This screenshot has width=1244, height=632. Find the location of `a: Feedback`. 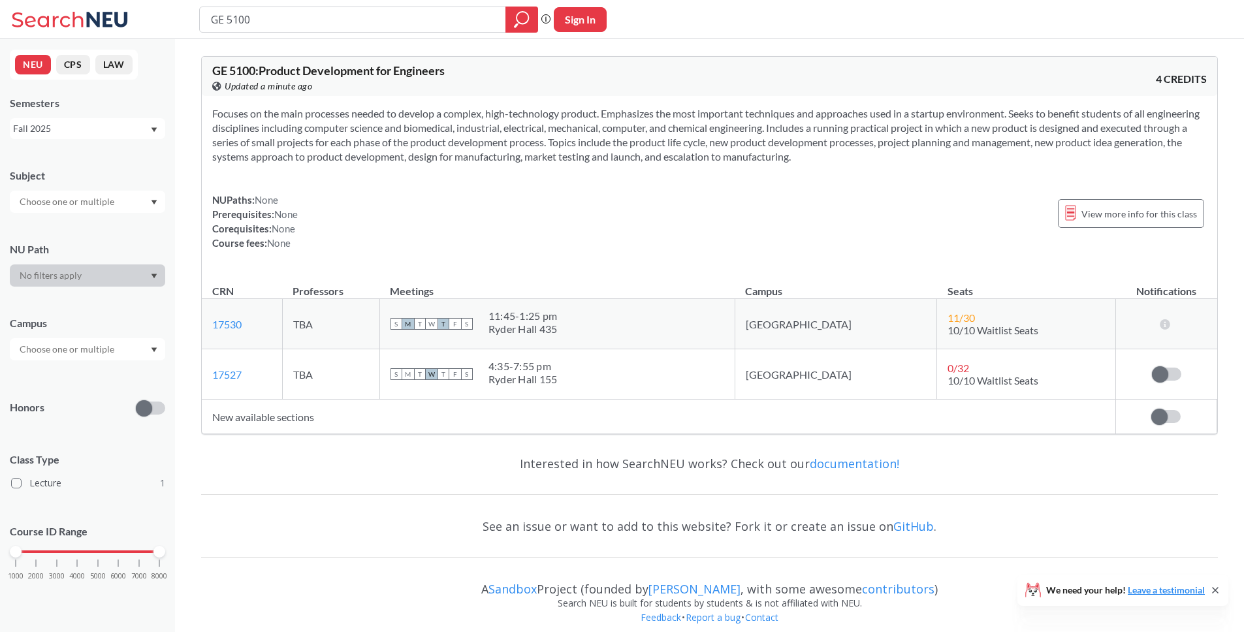

a: Feedback is located at coordinates (661, 617).